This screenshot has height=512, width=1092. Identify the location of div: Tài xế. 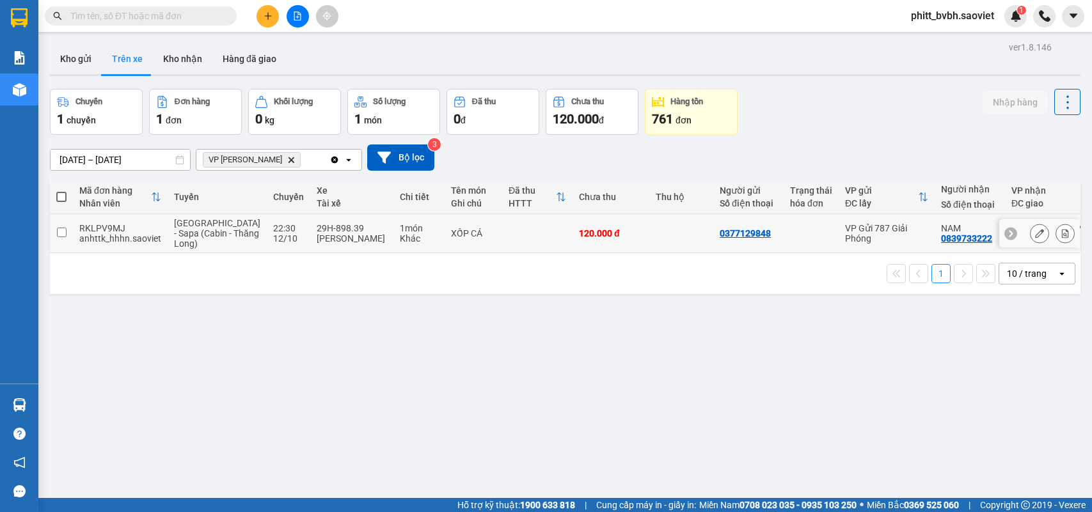
(352, 203).